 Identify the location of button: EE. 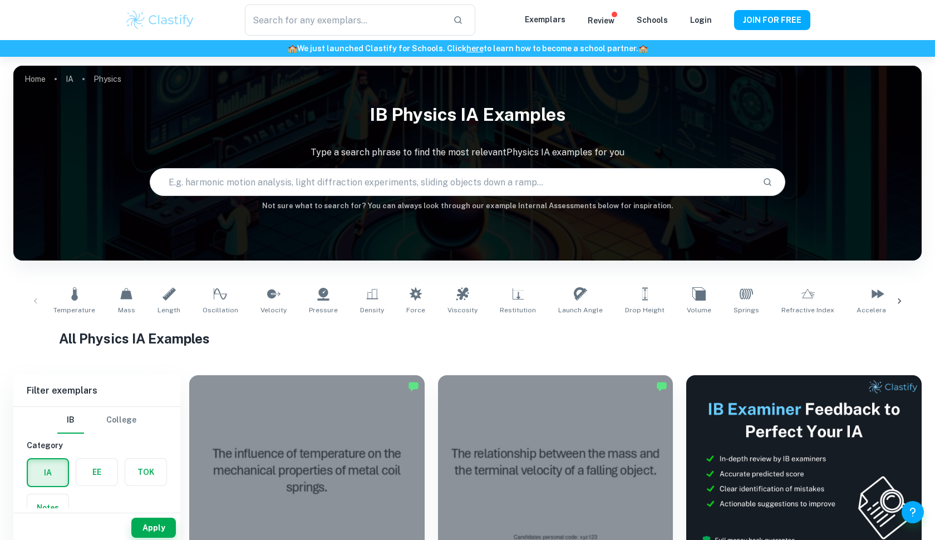
(97, 472).